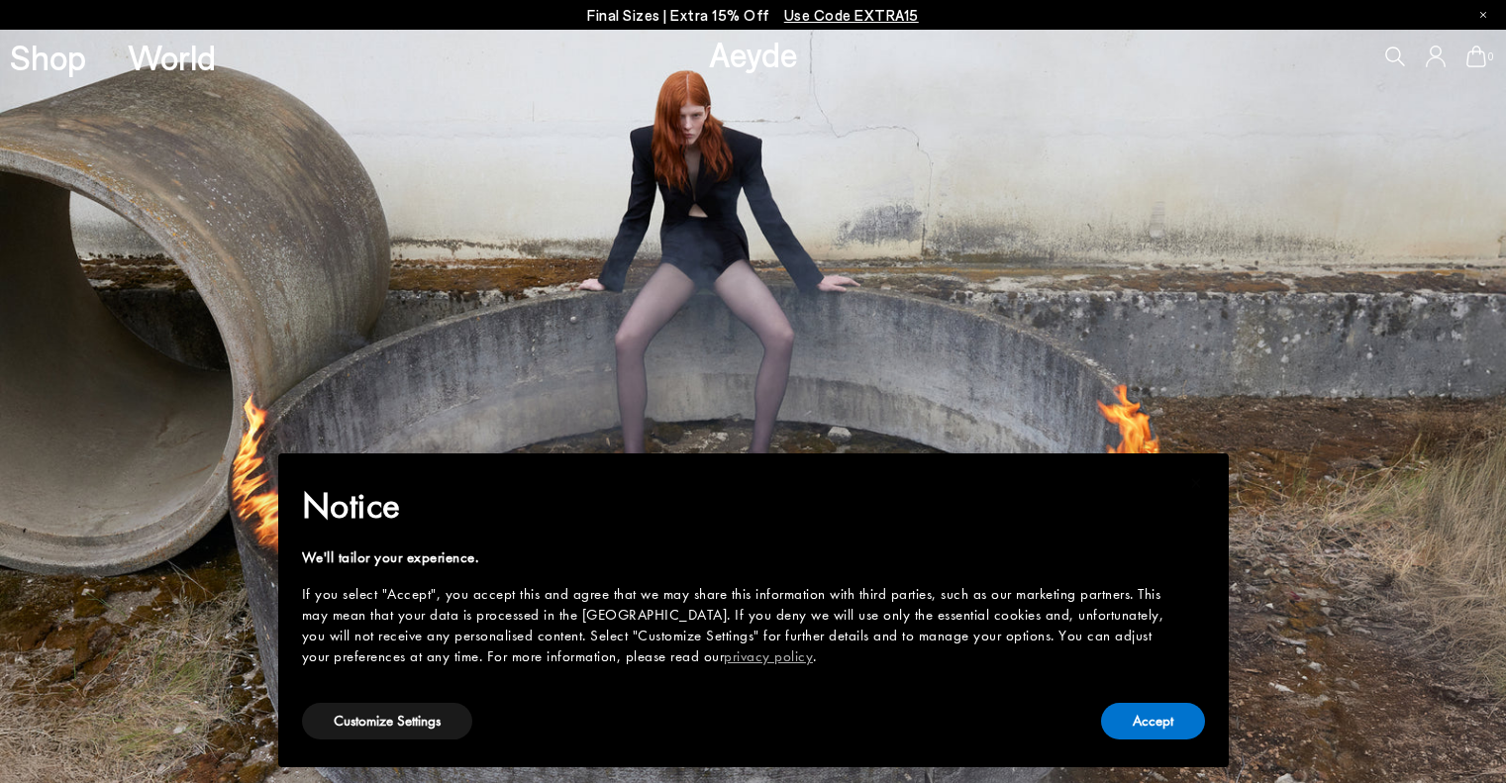 The image size is (1506, 783). Describe the element at coordinates (48, 56) in the screenshot. I see `a: Shop` at that location.